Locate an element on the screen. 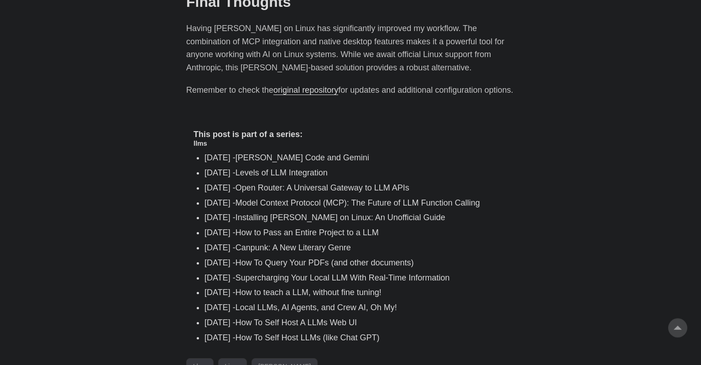  a: How To Self Host A LLMs Web UI is located at coordinates (296, 322).